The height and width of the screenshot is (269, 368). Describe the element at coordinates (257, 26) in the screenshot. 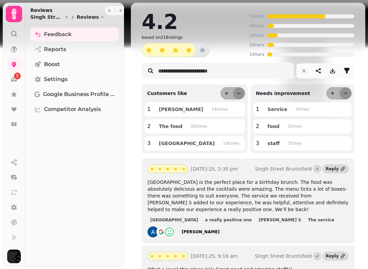

I see `p: 4 Stars` at that location.